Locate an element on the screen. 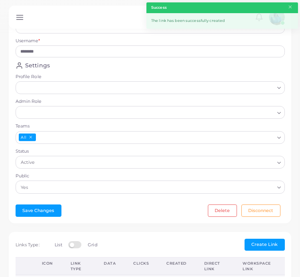  h4: Settings is located at coordinates (37, 65).